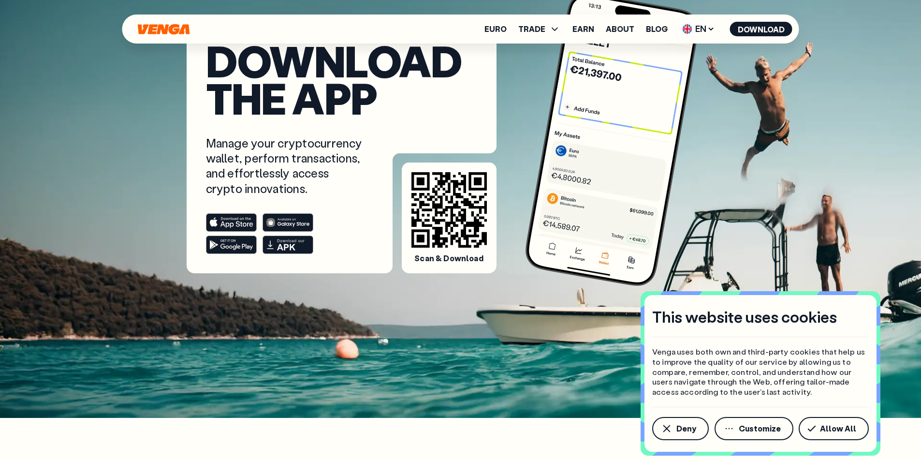 This screenshot has height=461, width=921. I want to click on span: EN, so click(699, 29).